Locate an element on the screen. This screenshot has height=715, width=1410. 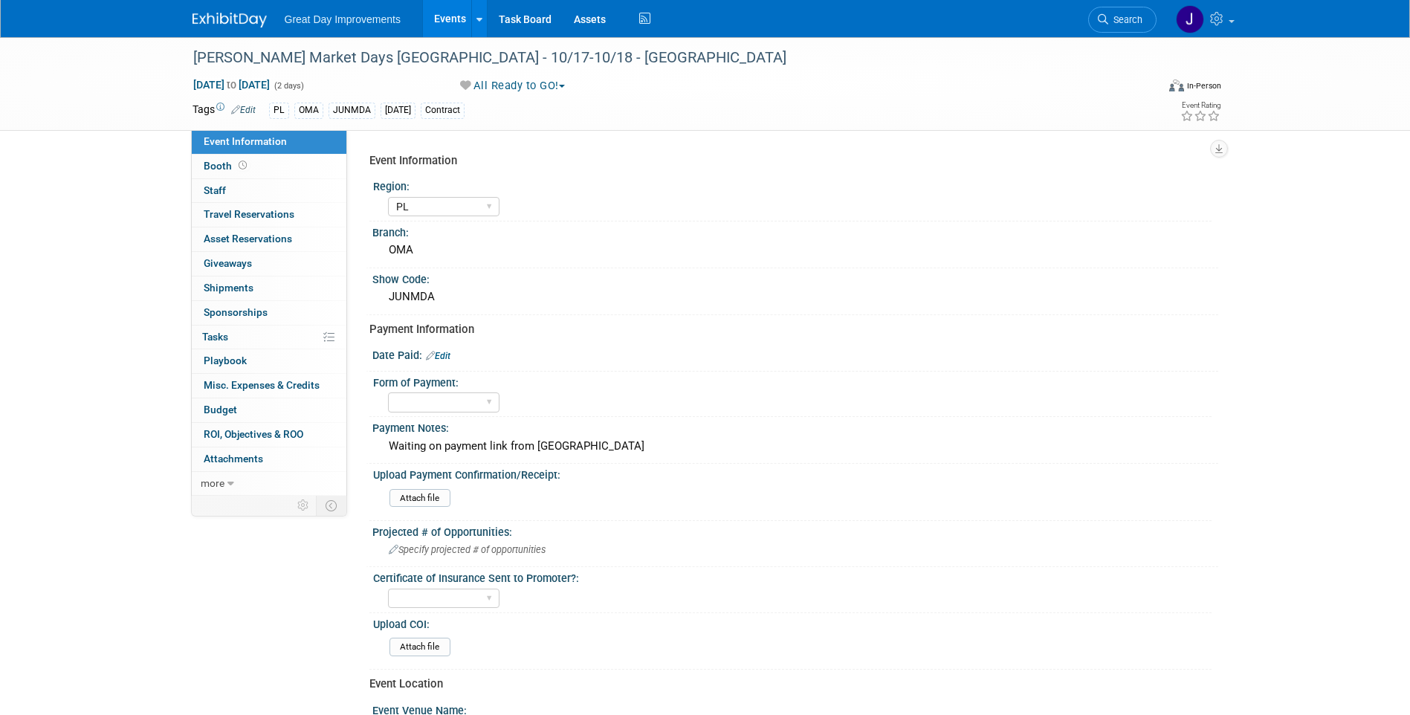
div: Event Information is located at coordinates (788, 161).